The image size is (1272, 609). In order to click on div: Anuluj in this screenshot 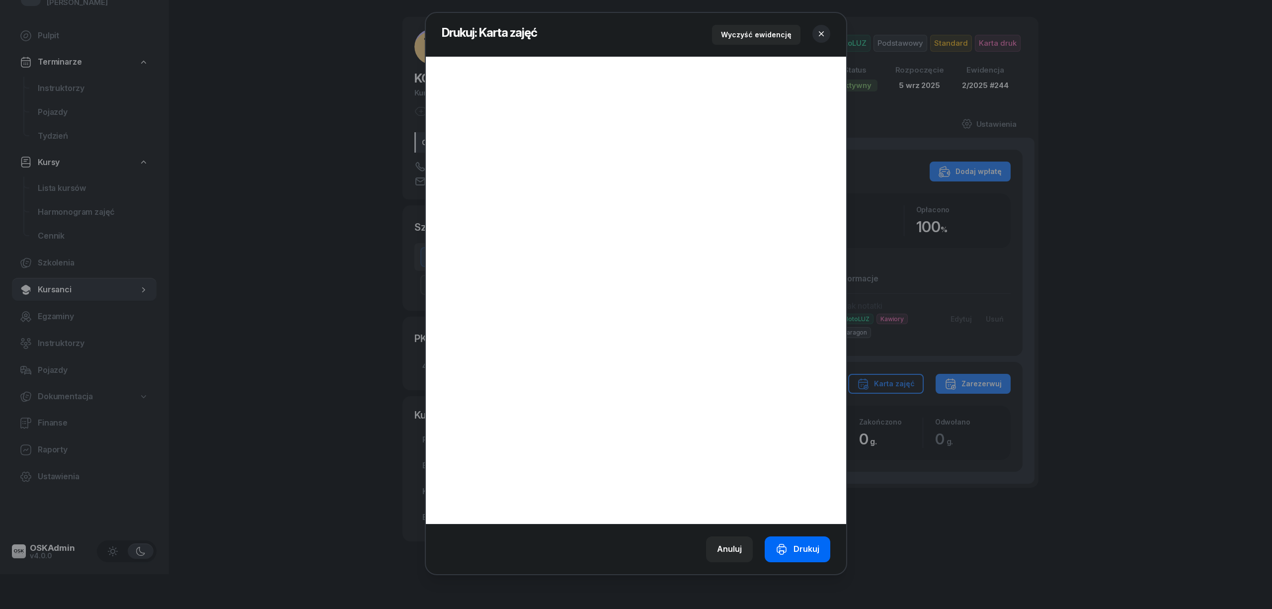, I will do `click(729, 549)`.